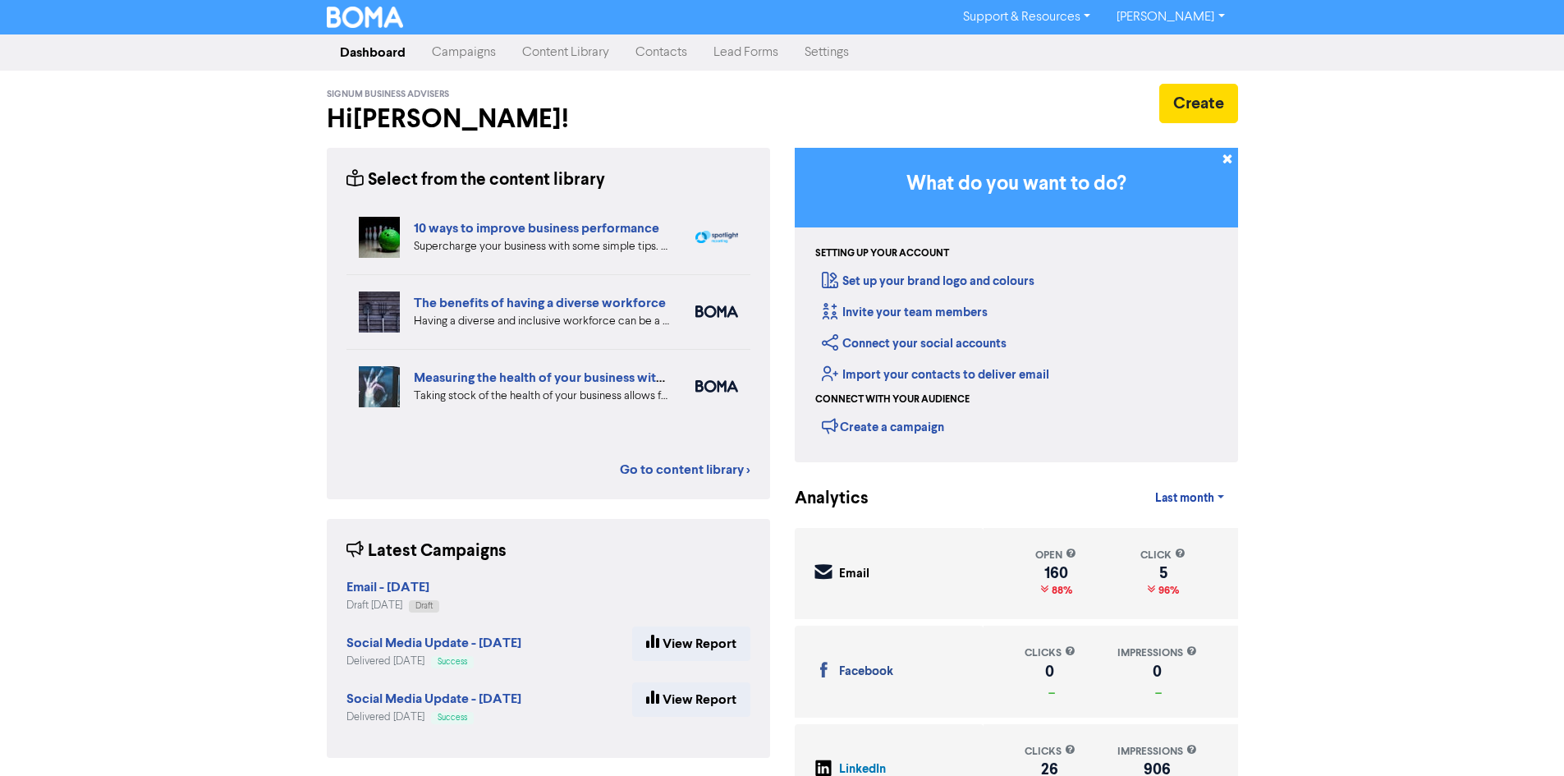 The image size is (1564, 776). I want to click on a: Dashboard, so click(373, 53).